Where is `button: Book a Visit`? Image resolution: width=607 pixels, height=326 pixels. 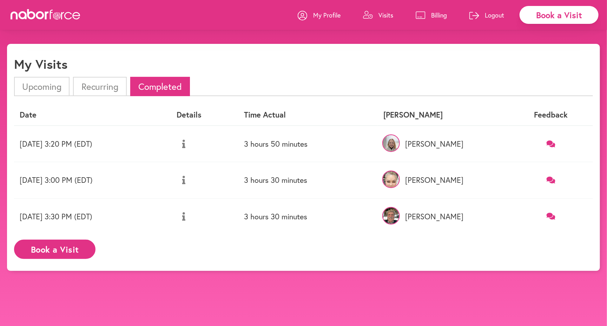 button: Book a Visit is located at coordinates (55, 249).